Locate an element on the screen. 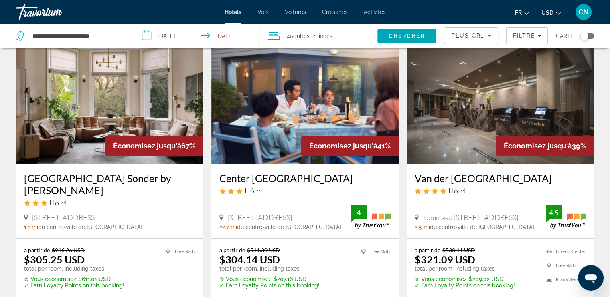  p: $209.02 USD is located at coordinates (465, 279).